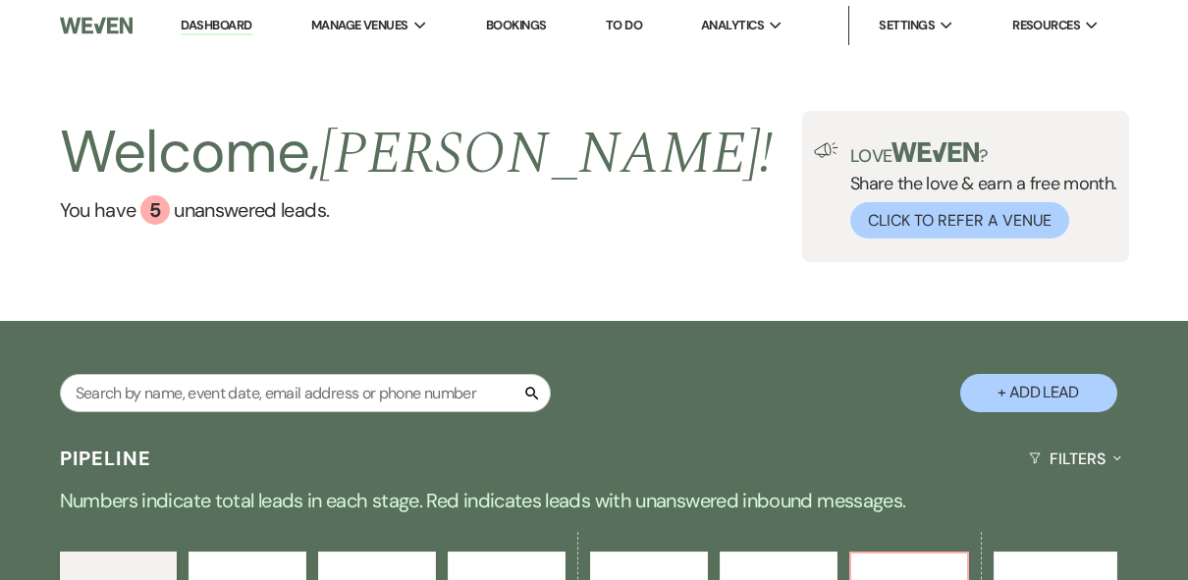  I want to click on h2: Welcome,, so click(416, 153).